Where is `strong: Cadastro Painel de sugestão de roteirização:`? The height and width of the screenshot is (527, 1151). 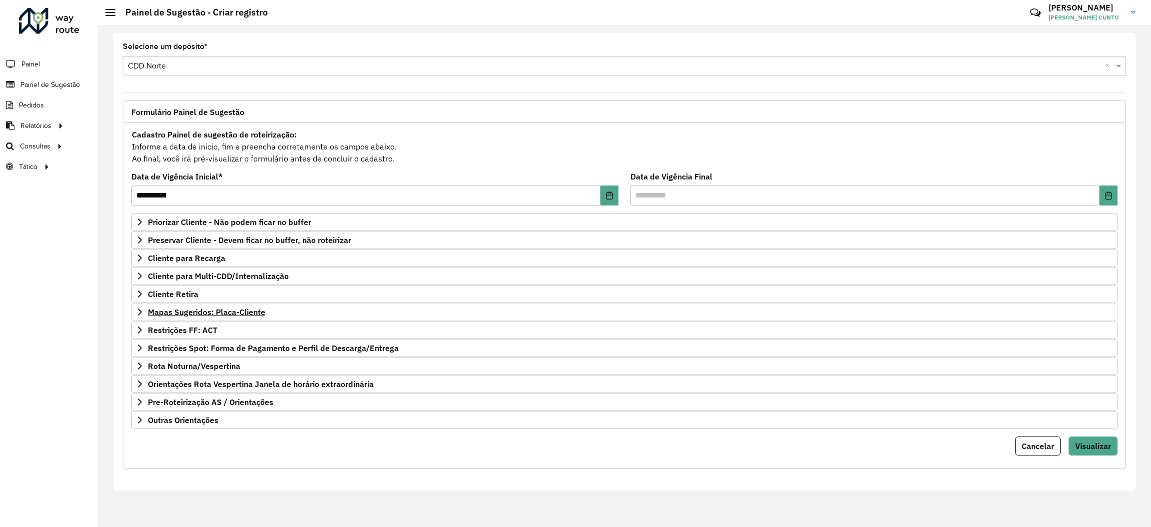 strong: Cadastro Painel de sugestão de roteirização: is located at coordinates (214, 134).